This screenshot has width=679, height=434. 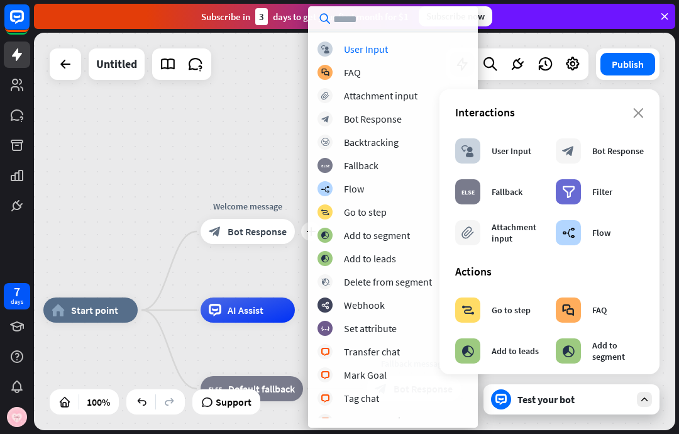 I want to click on div: Webhook, so click(x=364, y=305).